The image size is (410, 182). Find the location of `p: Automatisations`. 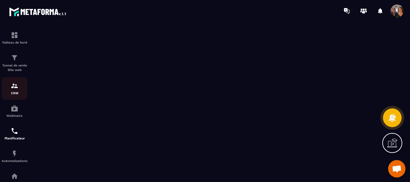

p: Automatisations is located at coordinates (15, 161).